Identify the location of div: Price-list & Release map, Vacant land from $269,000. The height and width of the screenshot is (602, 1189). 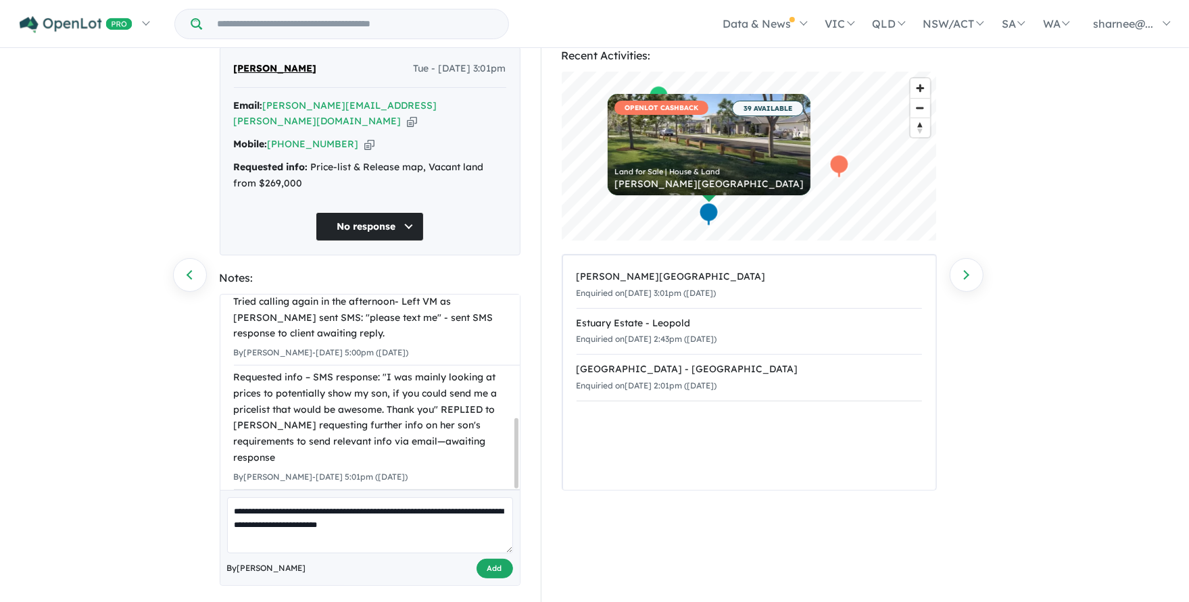
(370, 176).